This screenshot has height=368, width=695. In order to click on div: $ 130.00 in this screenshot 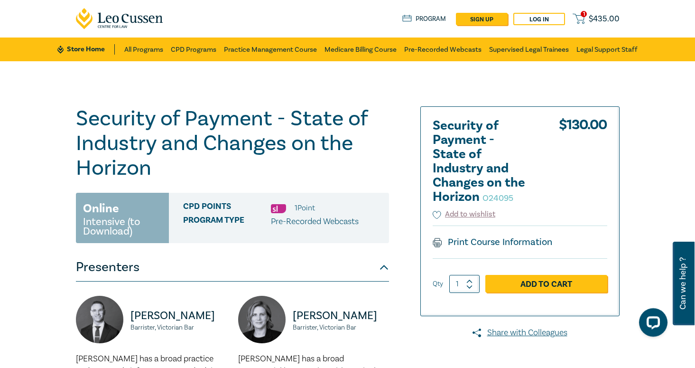, I will do `click(583, 164)`.